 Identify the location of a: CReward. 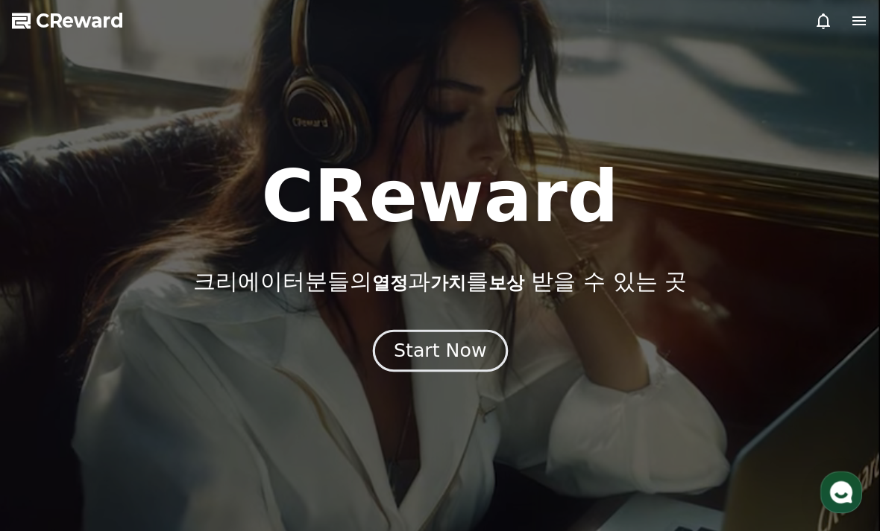
(68, 21).